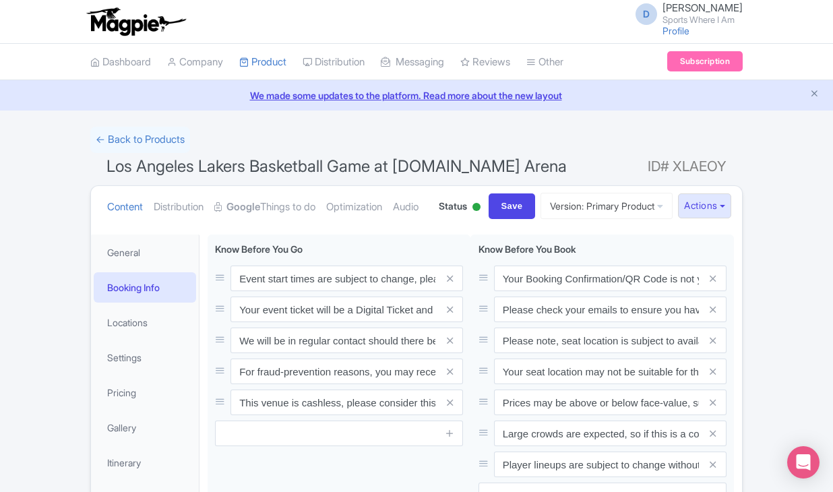  Describe the element at coordinates (135, 22) in the screenshot. I see `img: logo-ab69f6fb50320c5b225c76a69d11143b.png` at that location.